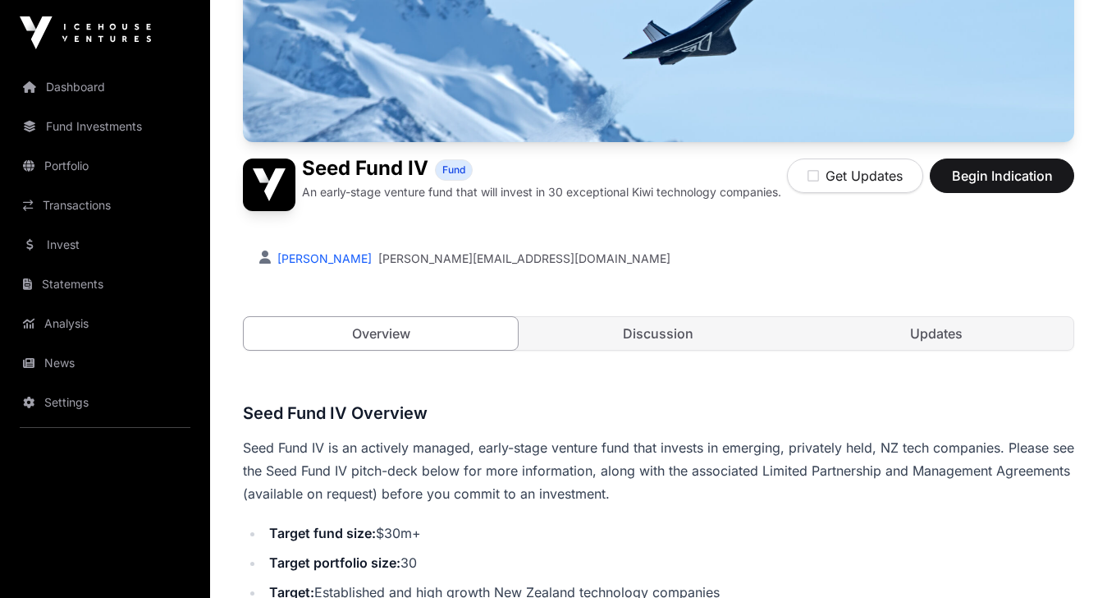  I want to click on a: Invest, so click(105, 245).